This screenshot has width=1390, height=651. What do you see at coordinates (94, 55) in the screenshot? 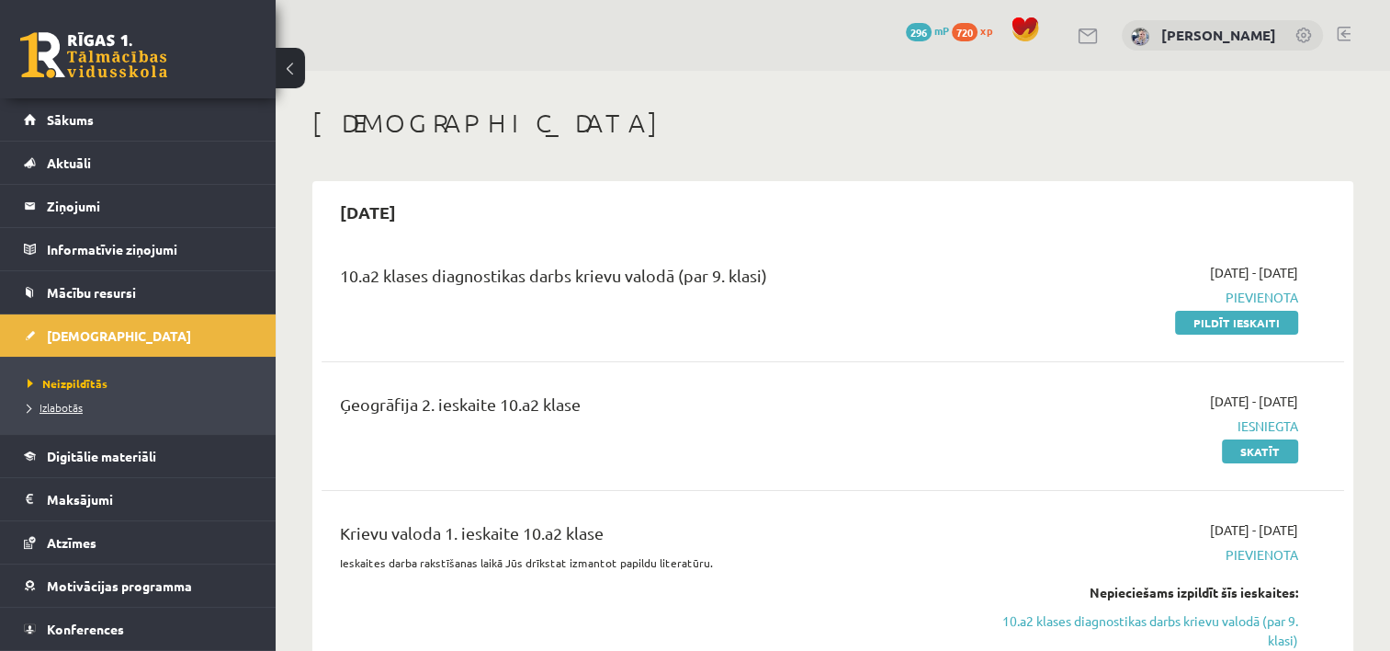
I see `a: Rīgas 1. Tālmācības vidusskola` at bounding box center [94, 55].